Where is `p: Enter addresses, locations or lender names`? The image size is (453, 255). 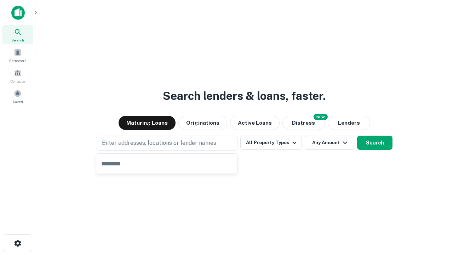 p: Enter addresses, locations or lender names is located at coordinates (159, 143).